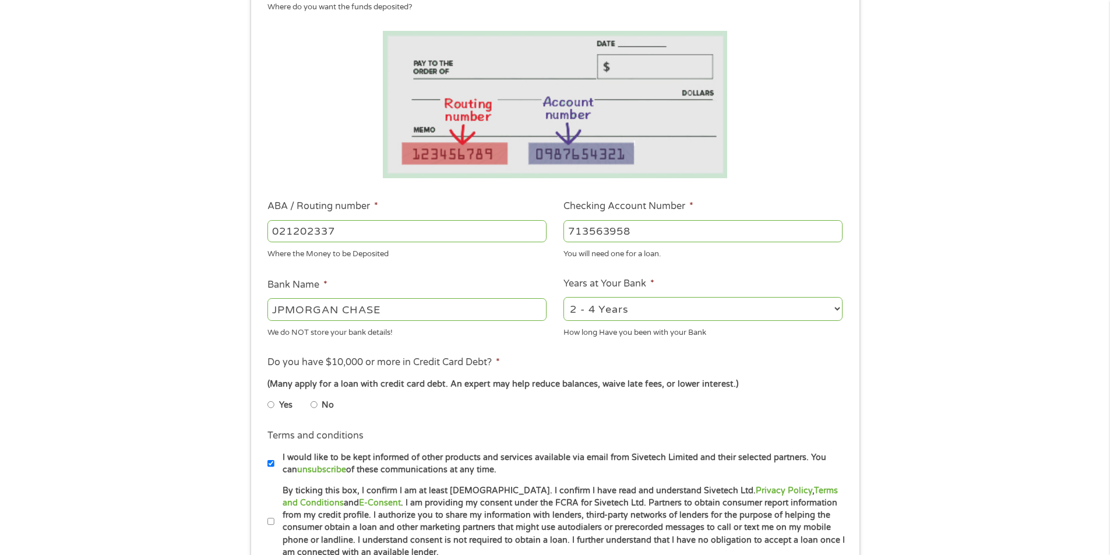  What do you see at coordinates (380, 503) in the screenshot?
I see `a: E-Consent` at bounding box center [380, 503].